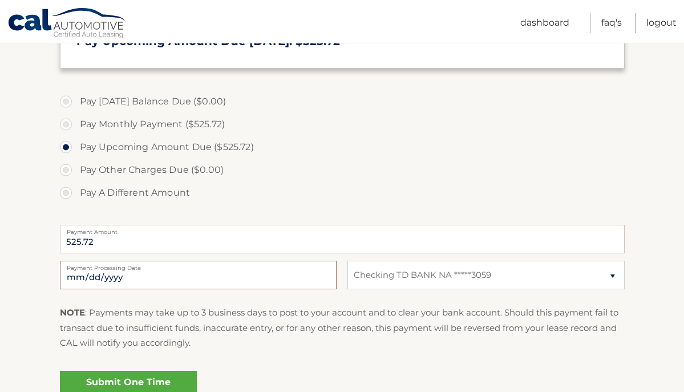 The image size is (684, 392). Describe the element at coordinates (342, 170) in the screenshot. I see `label: Pay Other Charges Due ($0.00)` at that location.